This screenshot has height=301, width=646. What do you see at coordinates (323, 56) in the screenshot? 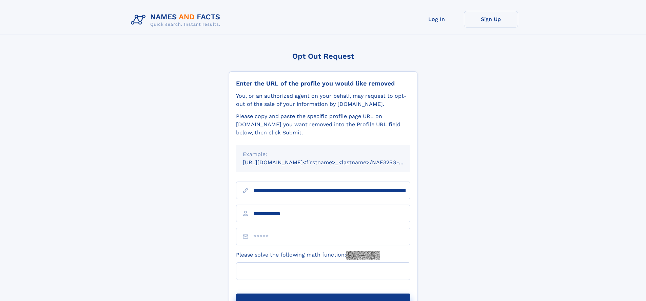
I see `div: Opt Out Request` at bounding box center [323, 56].